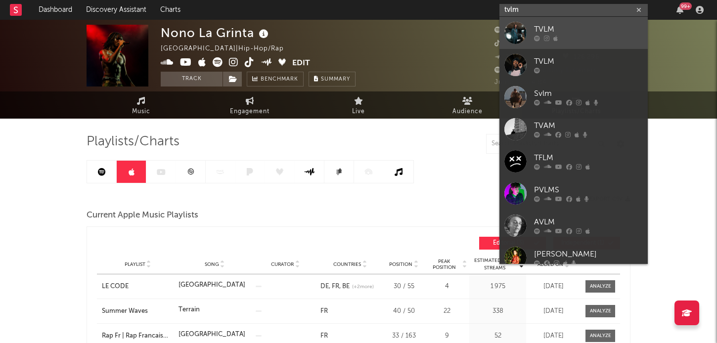 The width and height of the screenshot is (717, 343). What do you see at coordinates (250, 112) in the screenshot?
I see `span: Engagement` at bounding box center [250, 112].